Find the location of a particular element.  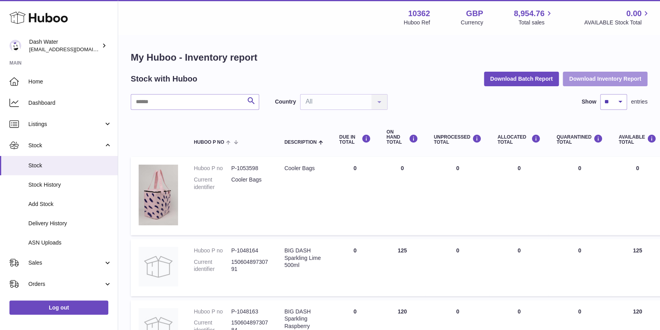

a: Log out is located at coordinates (59, 308).